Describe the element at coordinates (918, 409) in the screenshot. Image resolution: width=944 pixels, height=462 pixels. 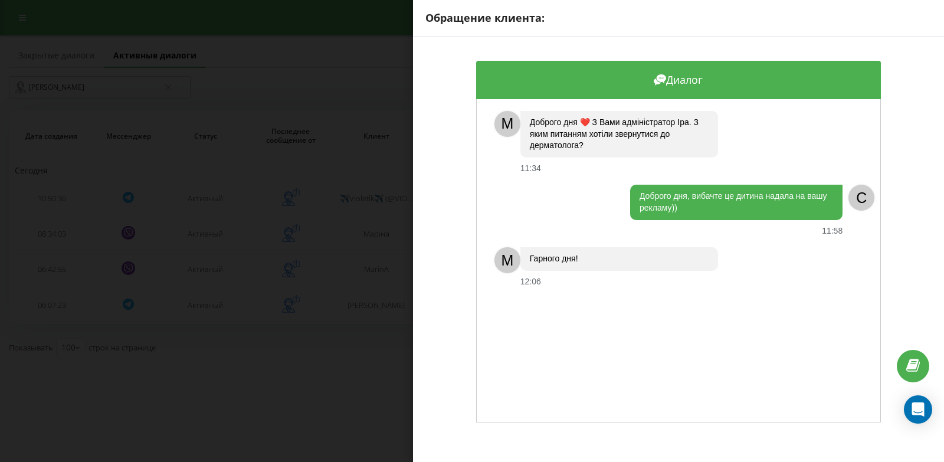
I see `div: Open Intercom Messenger` at that location.